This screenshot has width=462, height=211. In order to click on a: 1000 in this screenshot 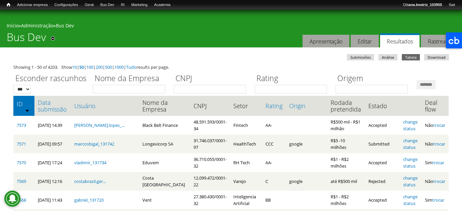, I will do `click(119, 67)`.